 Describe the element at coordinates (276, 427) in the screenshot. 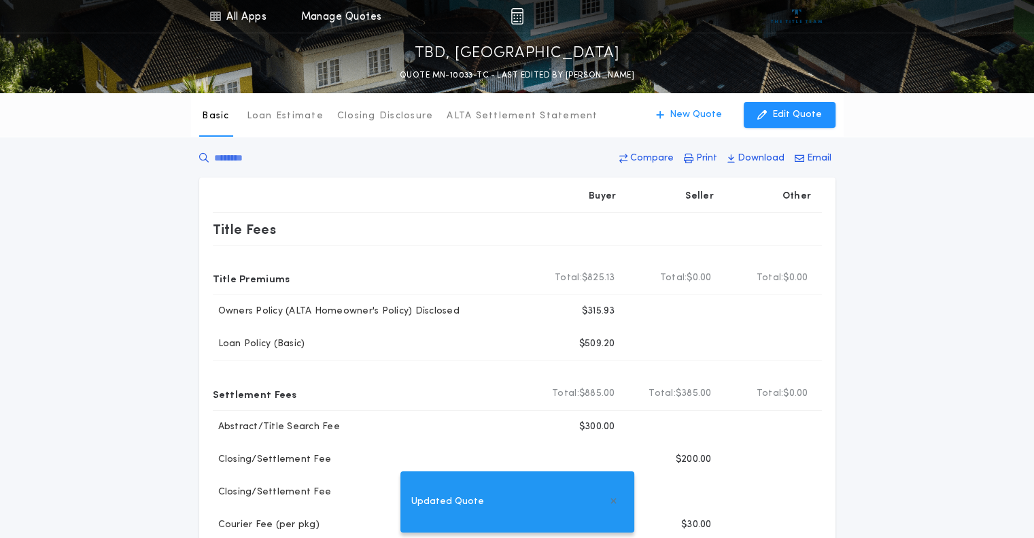

I see `p: Abstract/Title Search Fee` at that location.